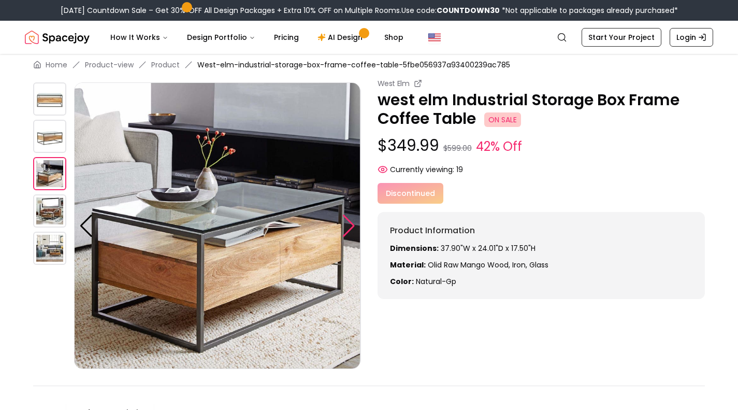  I want to click on span: 19, so click(459, 169).